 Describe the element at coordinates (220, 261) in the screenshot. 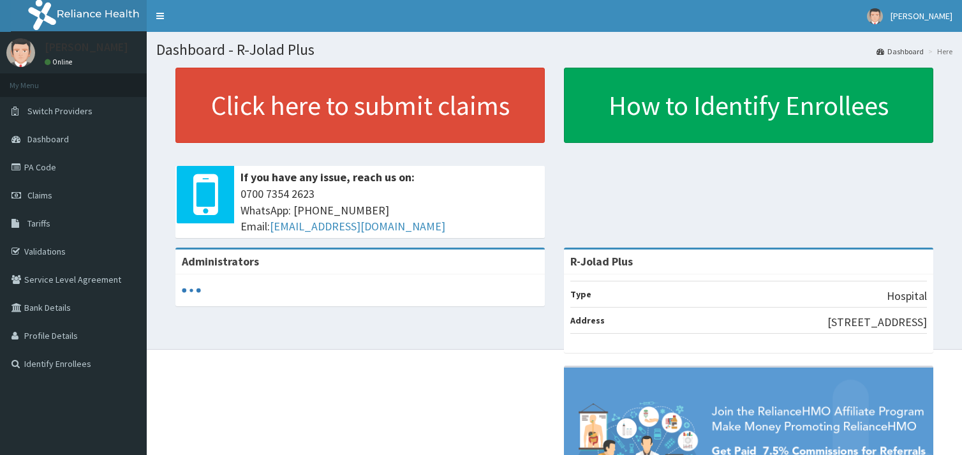

I see `b: Administrators` at that location.